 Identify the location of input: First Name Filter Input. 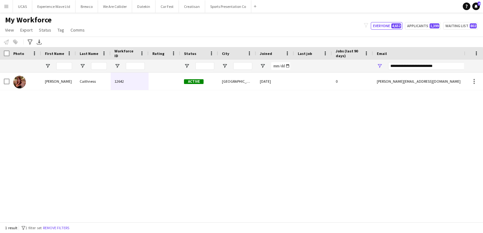
(64, 66).